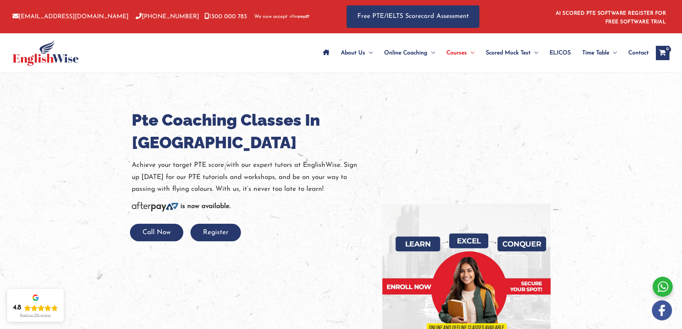 Image resolution: width=682 pixels, height=329 pixels. I want to click on a: Register, so click(215, 232).